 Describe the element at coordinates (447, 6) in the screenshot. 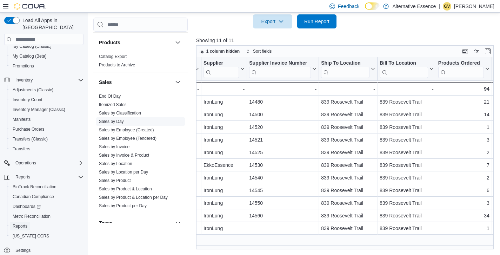

I see `div: Greg Veshinfsky` at that location.